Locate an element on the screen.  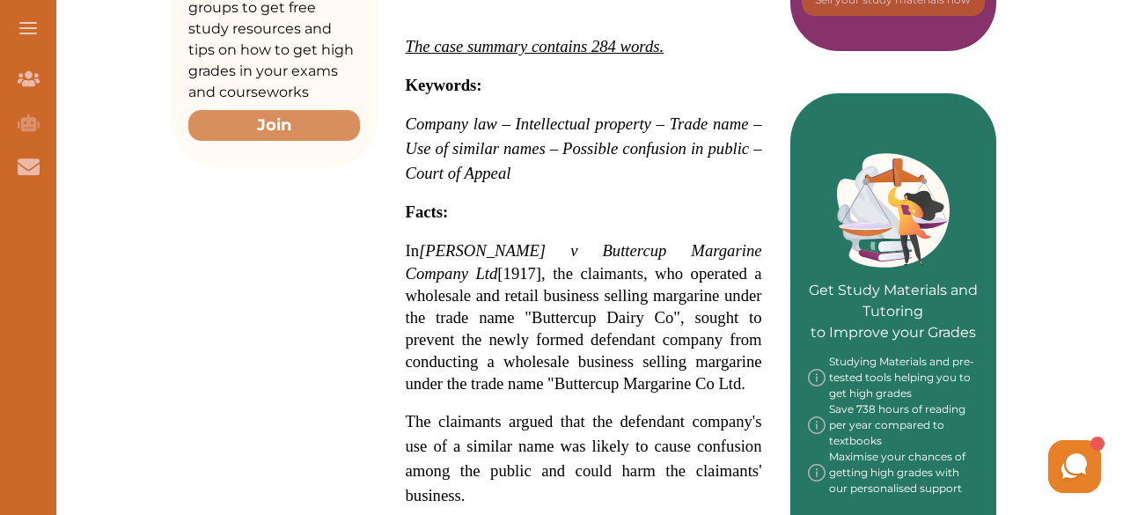
span: [1917] is located at coordinates (519, 273).